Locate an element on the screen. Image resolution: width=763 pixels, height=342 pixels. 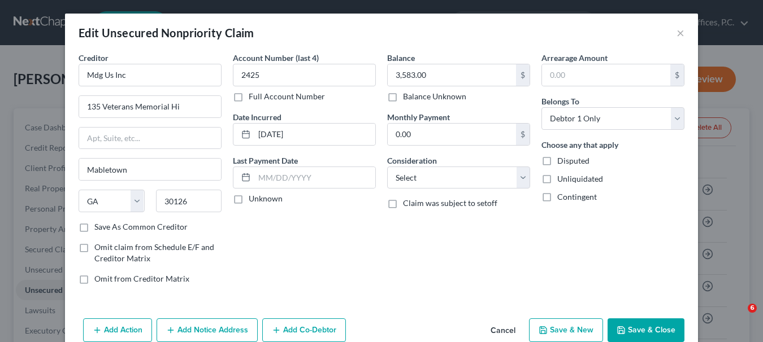
span: Omit claim from Schedule E/F and Creditor Matrix is located at coordinates (154, 253).